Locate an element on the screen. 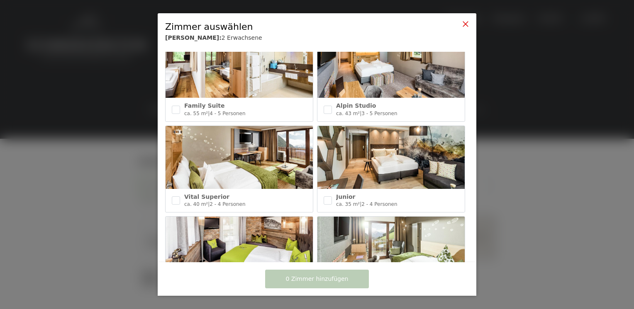 The image size is (634, 309). img: Vital Superior is located at coordinates (239, 158).